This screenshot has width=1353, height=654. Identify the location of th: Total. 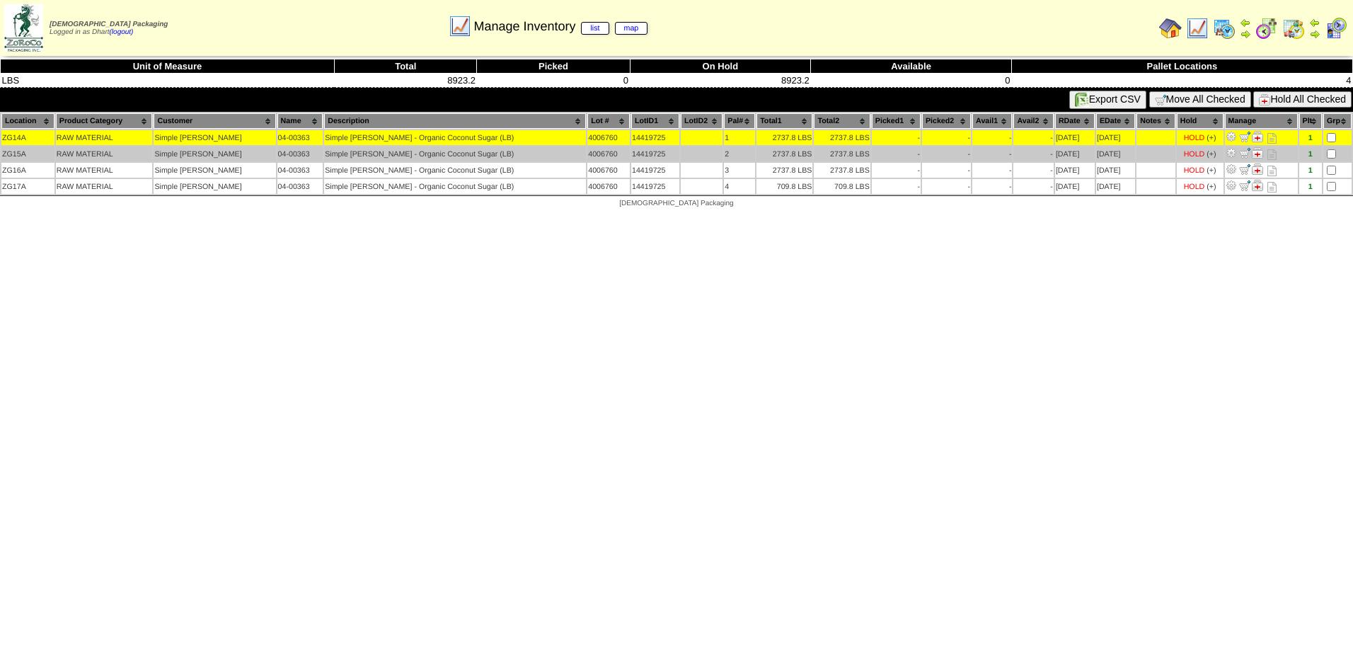
(405, 66).